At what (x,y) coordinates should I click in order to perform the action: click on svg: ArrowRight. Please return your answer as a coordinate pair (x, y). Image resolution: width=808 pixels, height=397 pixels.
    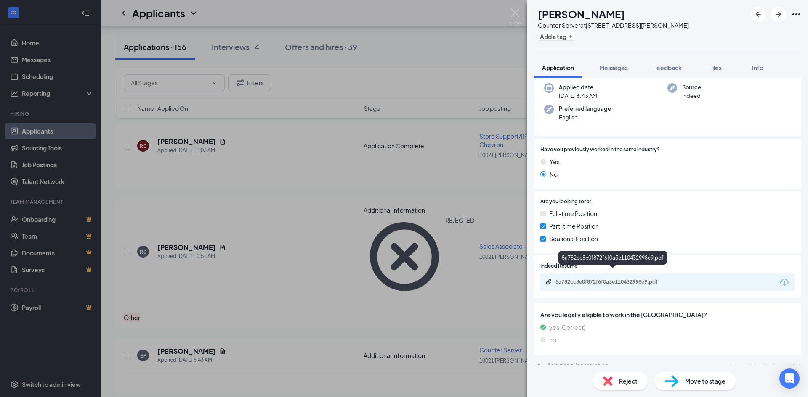
    Looking at the image, I should click on (778, 14).